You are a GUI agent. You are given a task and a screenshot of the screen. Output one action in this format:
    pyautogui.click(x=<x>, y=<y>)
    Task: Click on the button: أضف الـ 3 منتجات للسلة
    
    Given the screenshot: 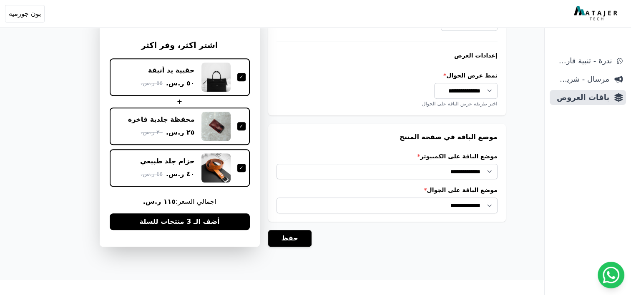 What is the action you would take?
    pyautogui.click(x=180, y=222)
    